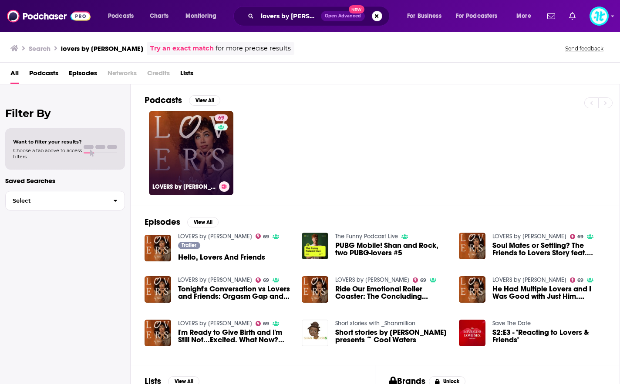 The height and width of the screenshot is (384, 620). I want to click on a: Try an exact match, so click(182, 48).